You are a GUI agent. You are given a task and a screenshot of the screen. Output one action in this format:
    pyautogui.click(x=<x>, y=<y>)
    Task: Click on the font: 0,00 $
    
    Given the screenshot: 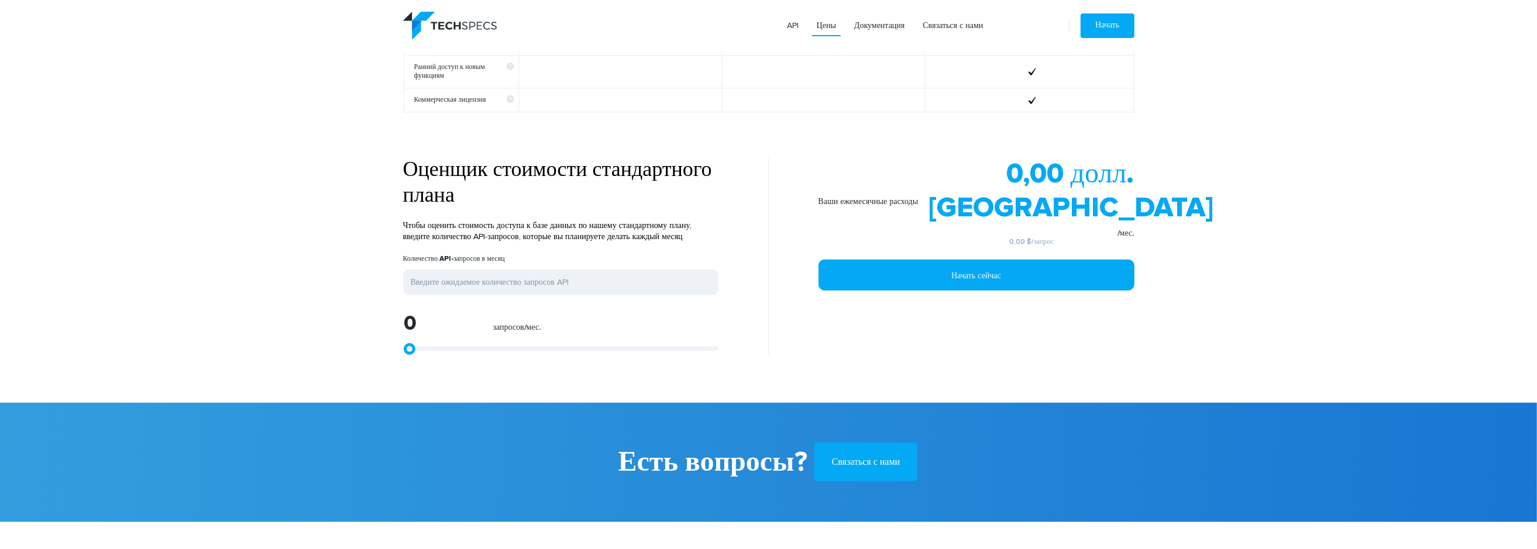 What is the action you would take?
    pyautogui.click(x=1020, y=242)
    